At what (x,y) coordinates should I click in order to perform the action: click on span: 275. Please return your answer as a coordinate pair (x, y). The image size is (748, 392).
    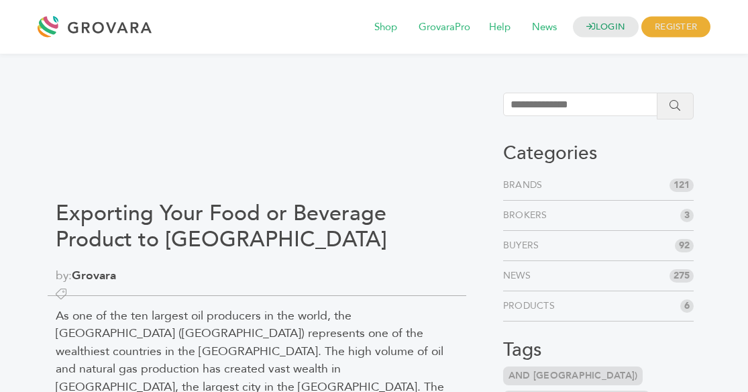
    Looking at the image, I should click on (682, 276).